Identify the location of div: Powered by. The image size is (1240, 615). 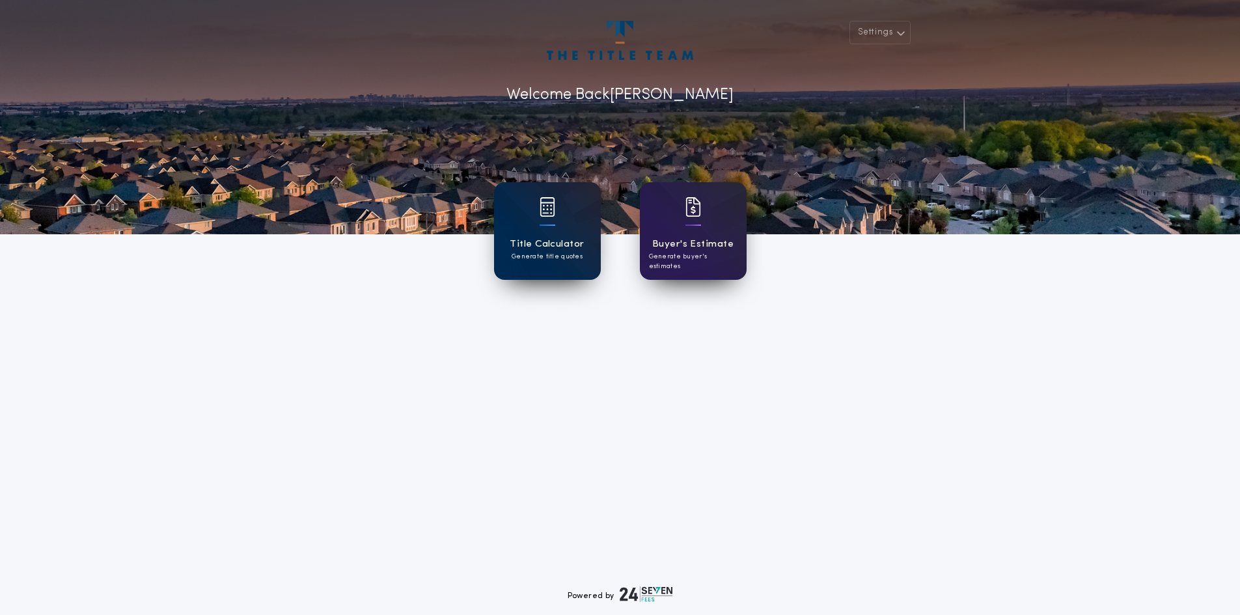
(620, 594).